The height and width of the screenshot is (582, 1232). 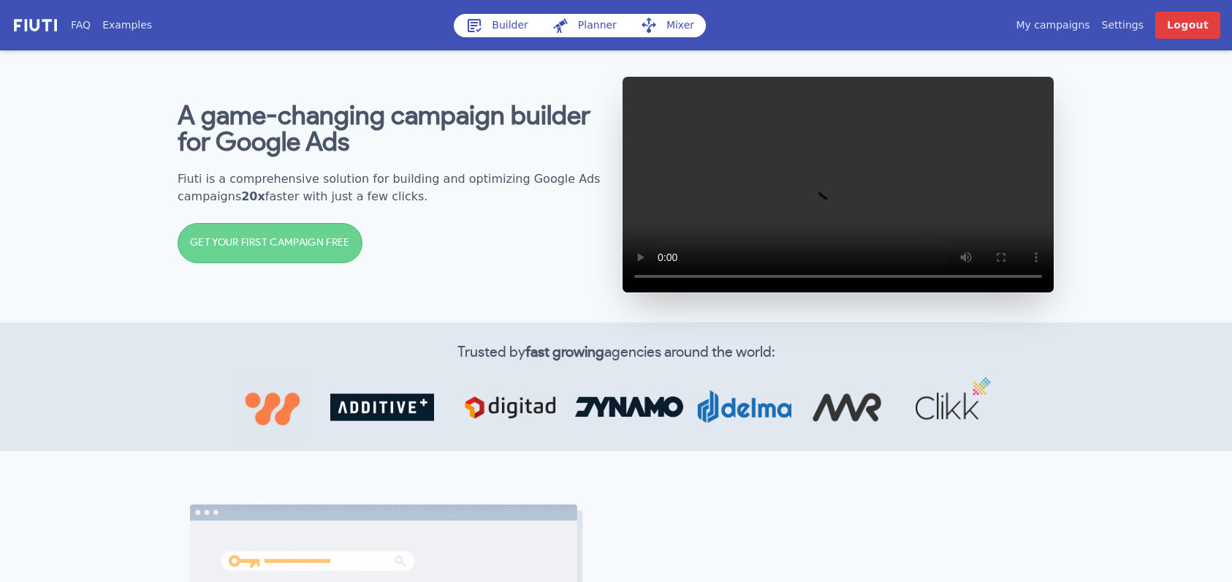 I want to click on a: Builder, so click(x=497, y=26).